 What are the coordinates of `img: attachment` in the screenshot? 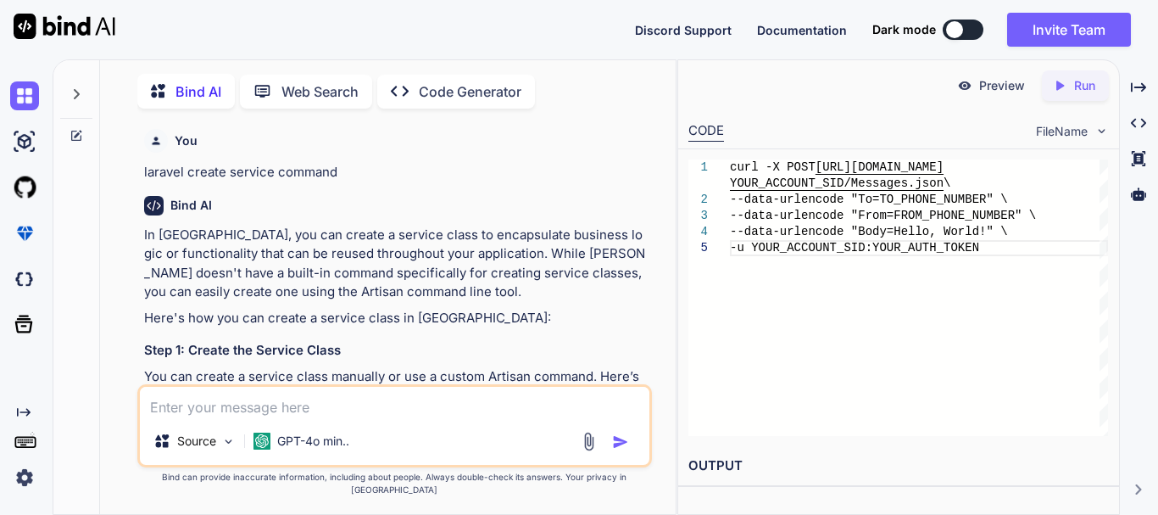 It's located at (588, 441).